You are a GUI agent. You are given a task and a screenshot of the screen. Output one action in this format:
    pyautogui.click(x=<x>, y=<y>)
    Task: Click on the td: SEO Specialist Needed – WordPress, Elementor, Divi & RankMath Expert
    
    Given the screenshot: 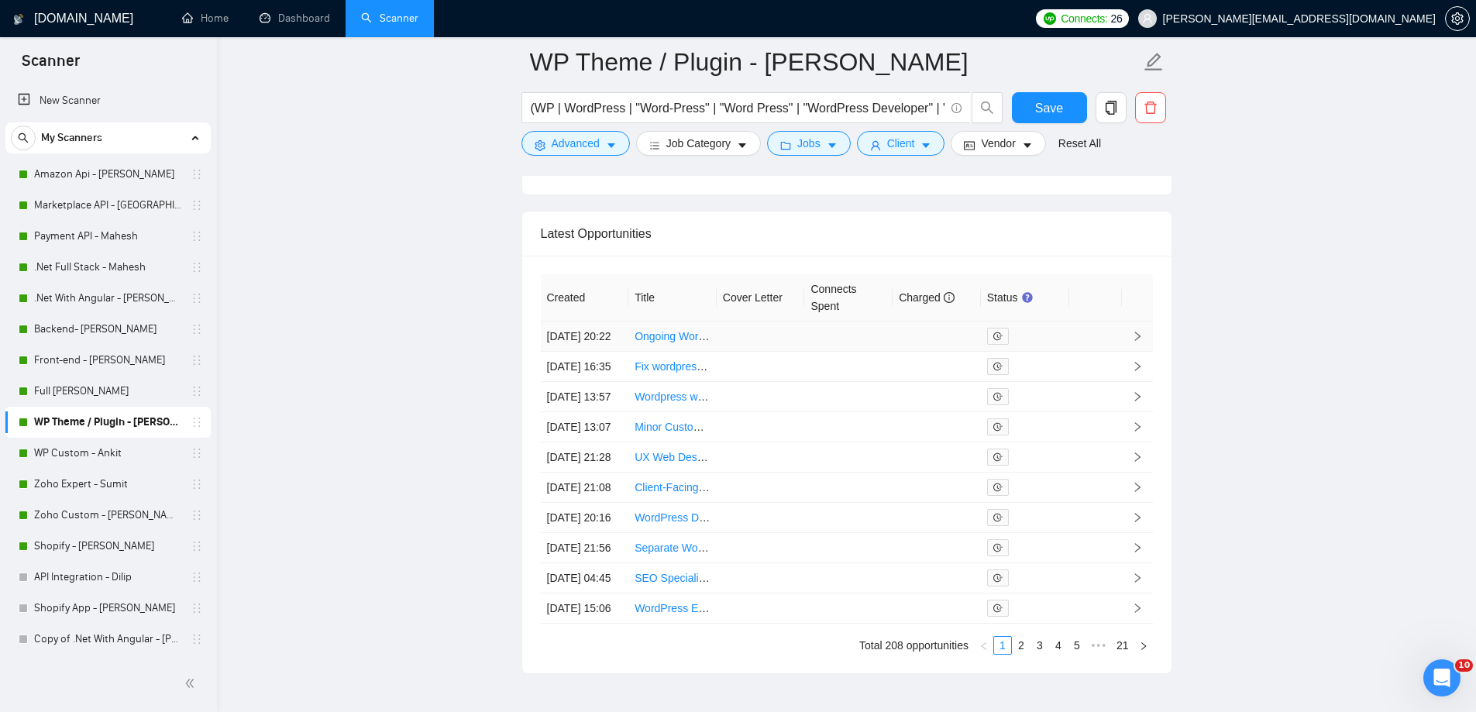 What is the action you would take?
    pyautogui.click(x=673, y=578)
    